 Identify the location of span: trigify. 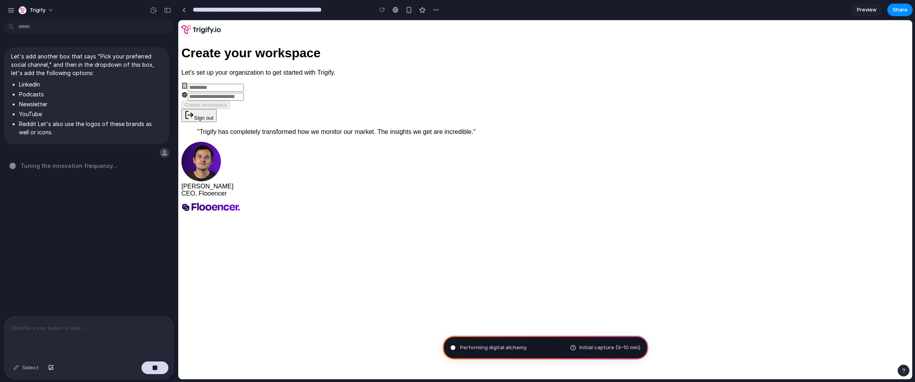
(38, 10).